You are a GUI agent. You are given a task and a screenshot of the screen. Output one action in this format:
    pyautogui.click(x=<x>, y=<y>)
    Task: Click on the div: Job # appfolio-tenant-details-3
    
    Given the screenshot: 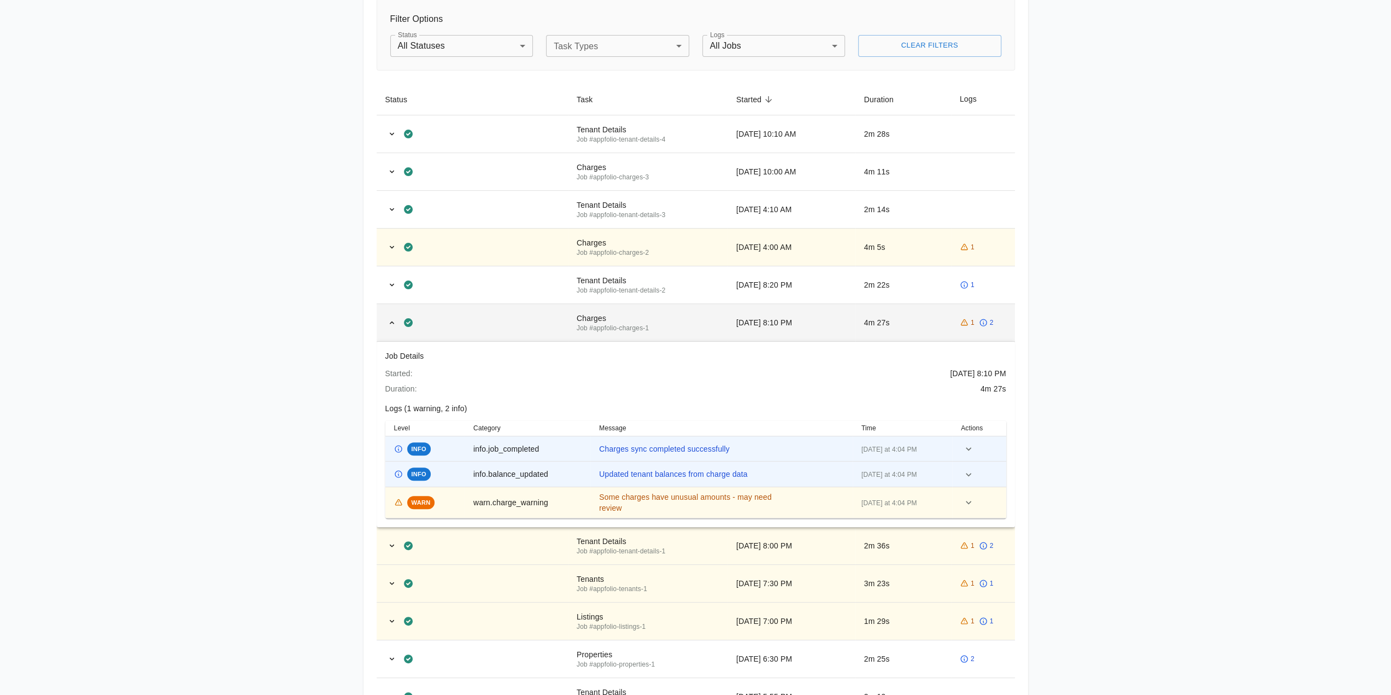 What is the action you would take?
    pyautogui.click(x=648, y=215)
    